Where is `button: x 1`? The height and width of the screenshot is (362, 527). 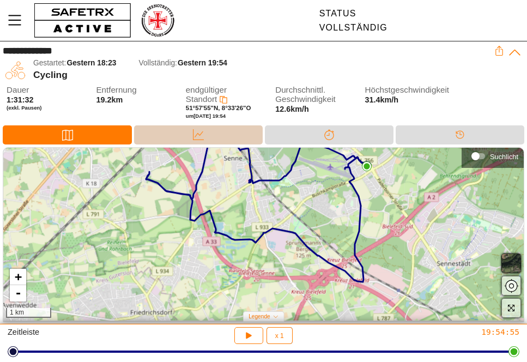
button: x 1 is located at coordinates (279, 335).